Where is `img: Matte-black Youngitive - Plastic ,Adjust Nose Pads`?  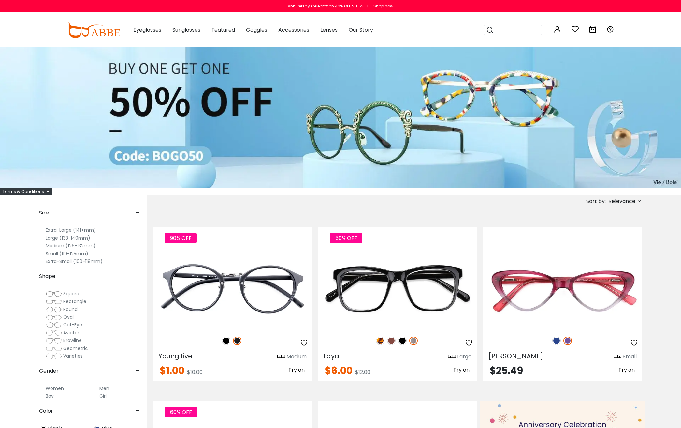
img: Matte-black Youngitive - Plastic ,Adjust Nose Pads is located at coordinates (232, 290).